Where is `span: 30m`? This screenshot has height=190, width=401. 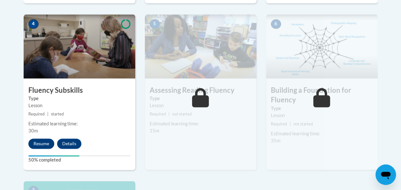 span: 30m is located at coordinates (33, 130).